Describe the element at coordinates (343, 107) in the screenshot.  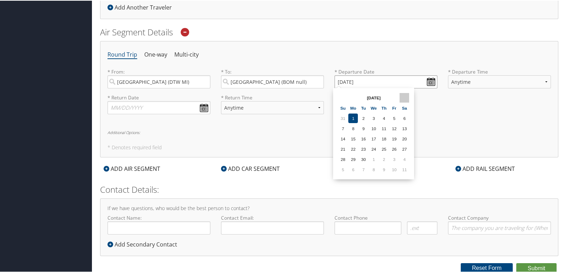
I see `th: Su` at that location.